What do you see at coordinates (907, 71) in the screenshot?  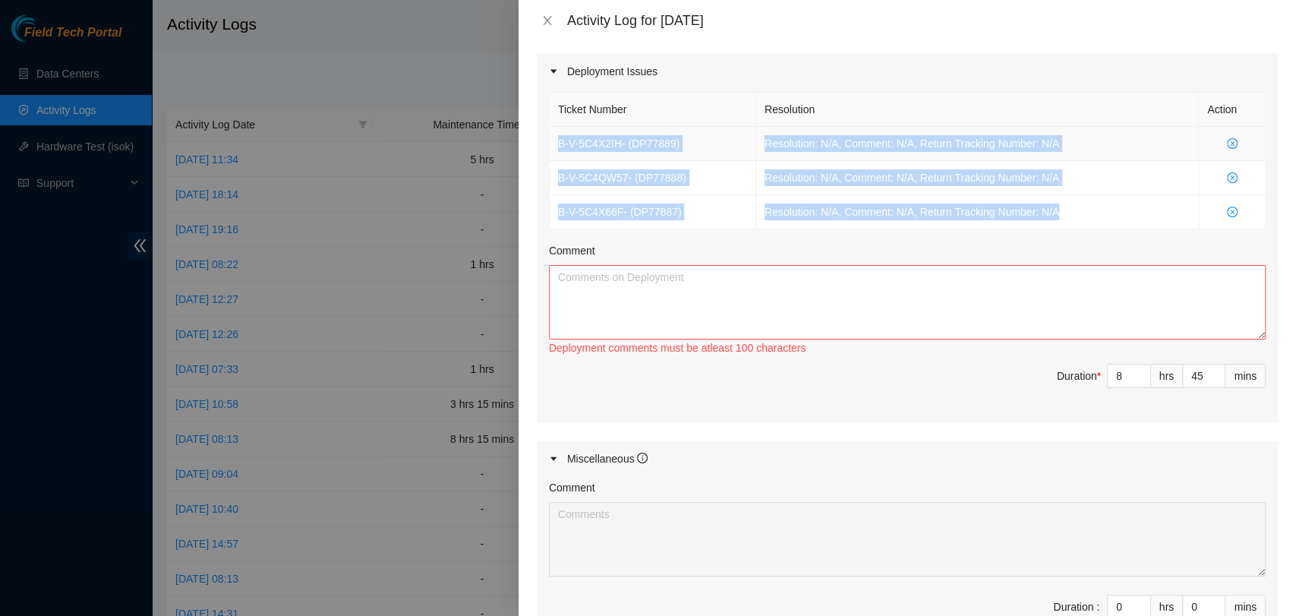 I see `div: Deployment Issues` at bounding box center [907, 71].